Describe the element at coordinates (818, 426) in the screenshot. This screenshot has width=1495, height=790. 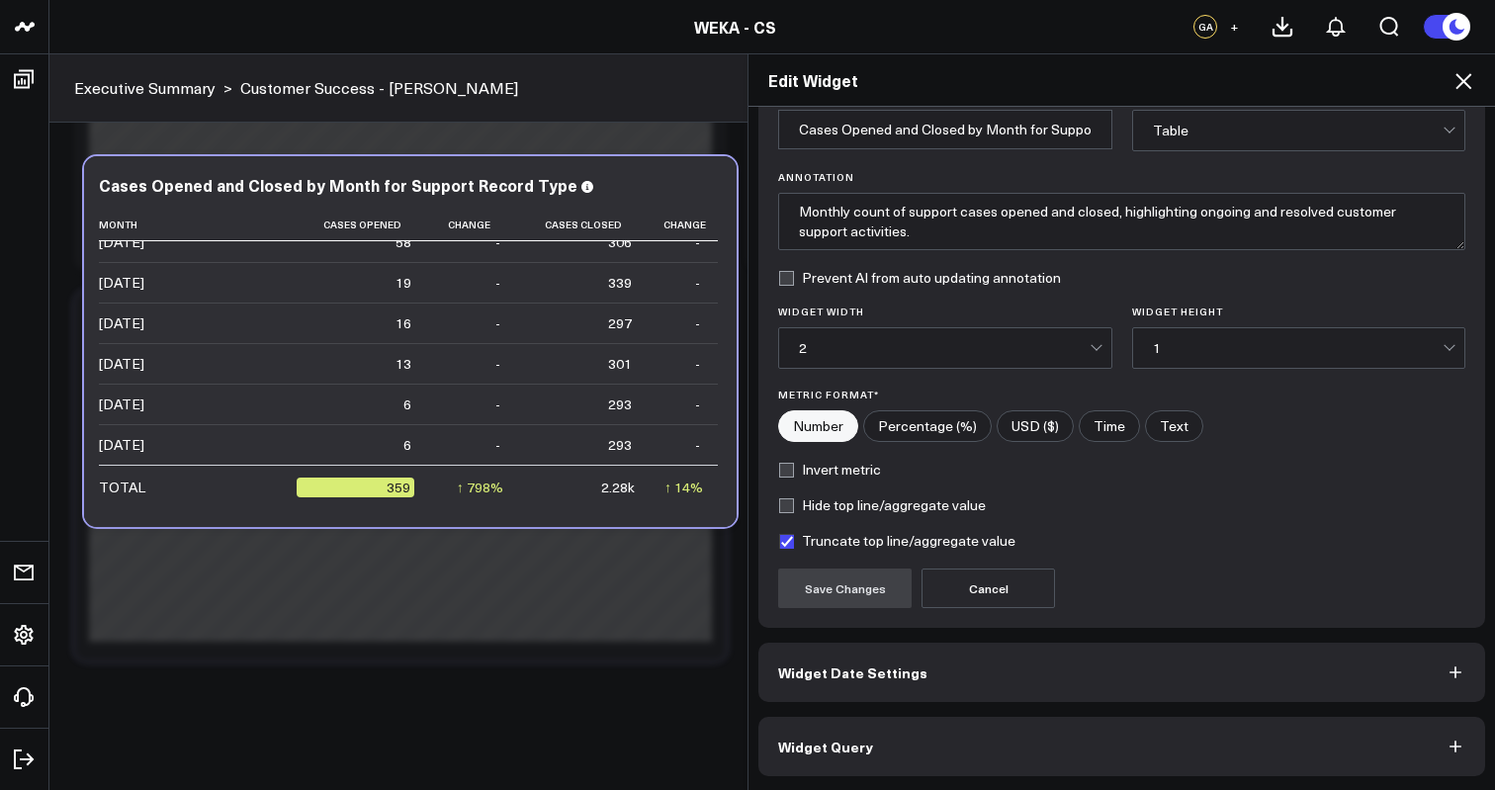
I see `label: Number` at that location.